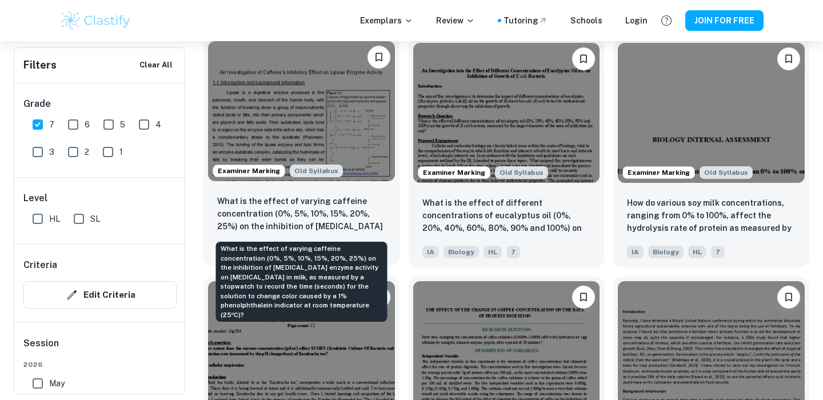  Describe the element at coordinates (636, 21) in the screenshot. I see `div: Login` at that location.